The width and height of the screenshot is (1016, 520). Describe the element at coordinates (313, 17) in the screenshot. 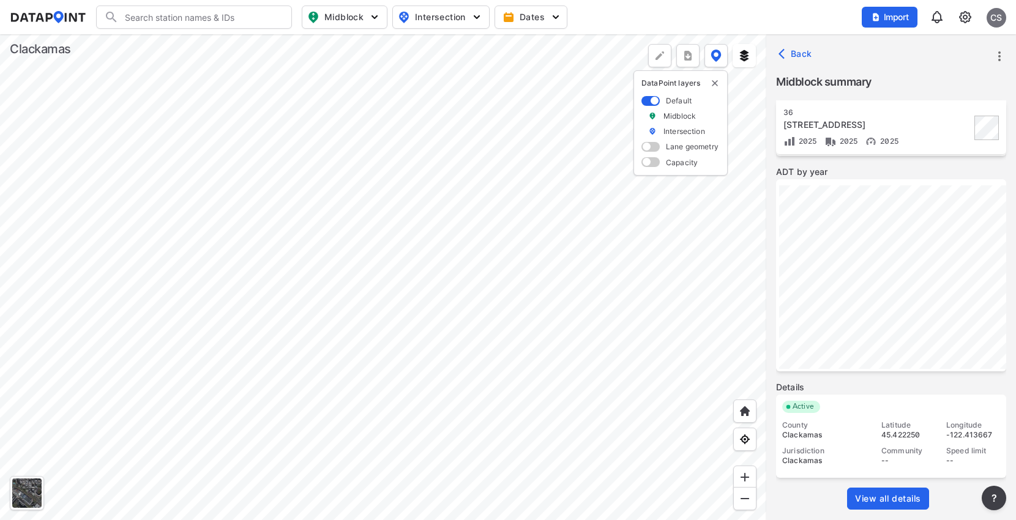

I see `img: map_pin_mid.602f9df1.svg` at that location.